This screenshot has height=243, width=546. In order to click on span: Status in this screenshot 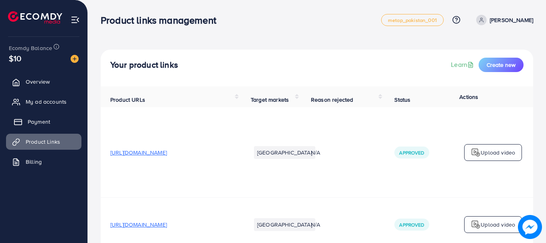, I will do `click(402, 100)`.